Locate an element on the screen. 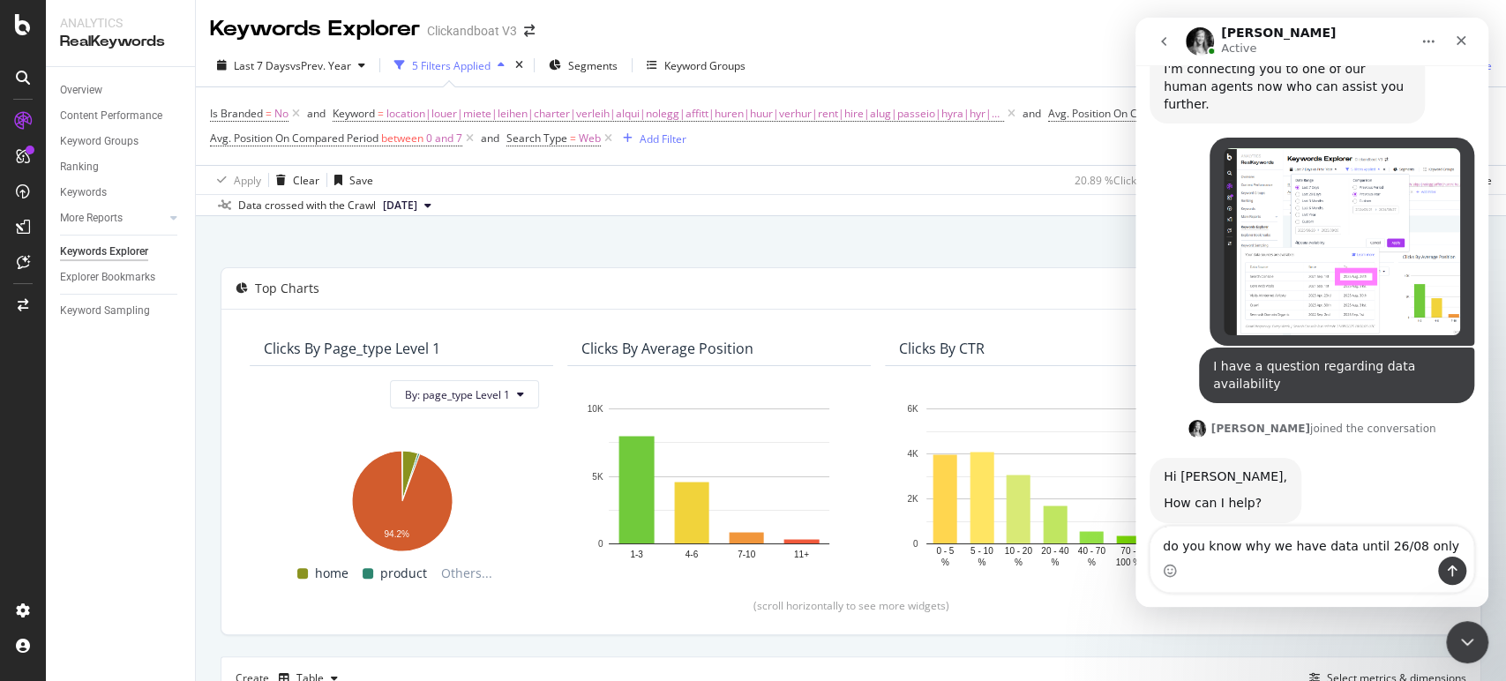  div: Overview is located at coordinates (81, 90).